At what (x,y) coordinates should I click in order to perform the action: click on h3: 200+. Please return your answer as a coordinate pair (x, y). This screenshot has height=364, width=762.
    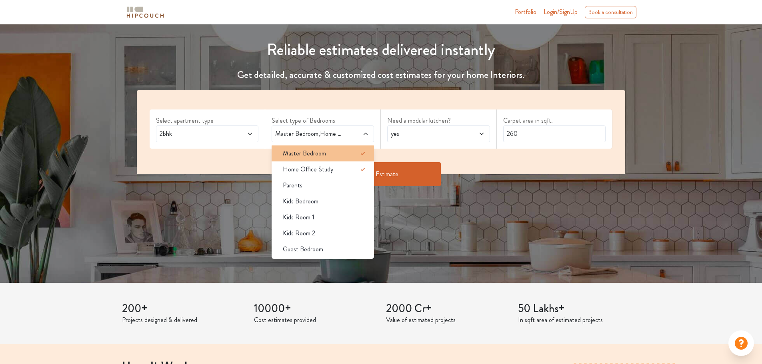
    Looking at the image, I should click on (183, 309).